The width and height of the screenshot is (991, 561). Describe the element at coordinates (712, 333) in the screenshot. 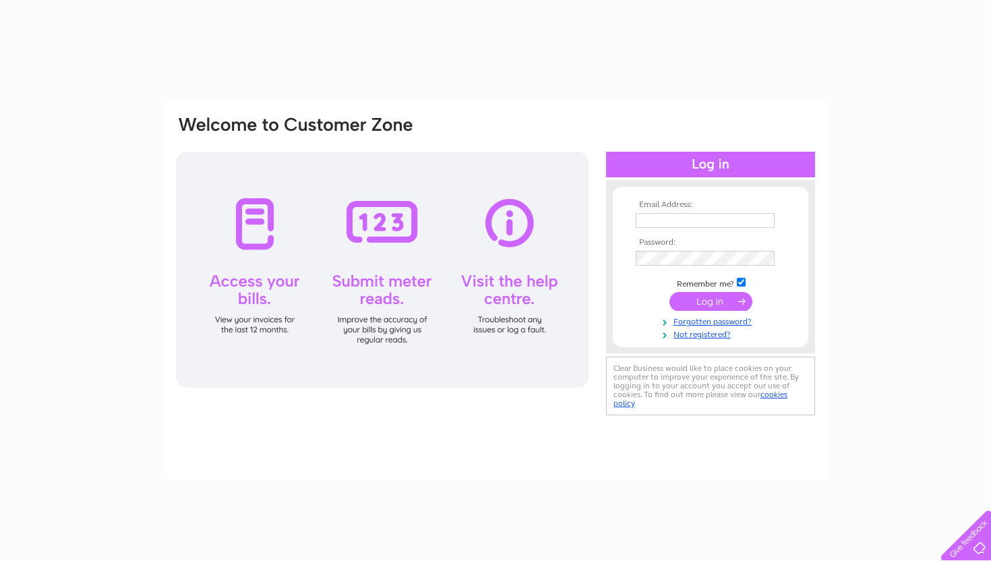

I see `a: Not registered?` at that location.